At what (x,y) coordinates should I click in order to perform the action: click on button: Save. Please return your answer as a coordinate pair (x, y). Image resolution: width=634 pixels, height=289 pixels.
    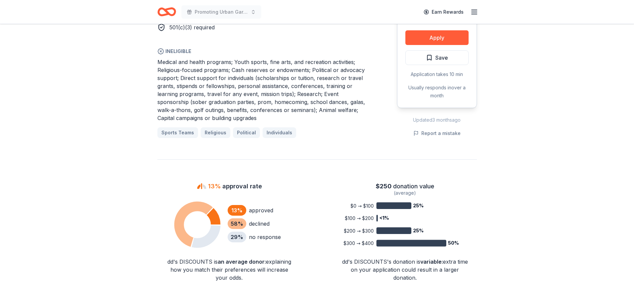
    Looking at the image, I should click on (437, 58).